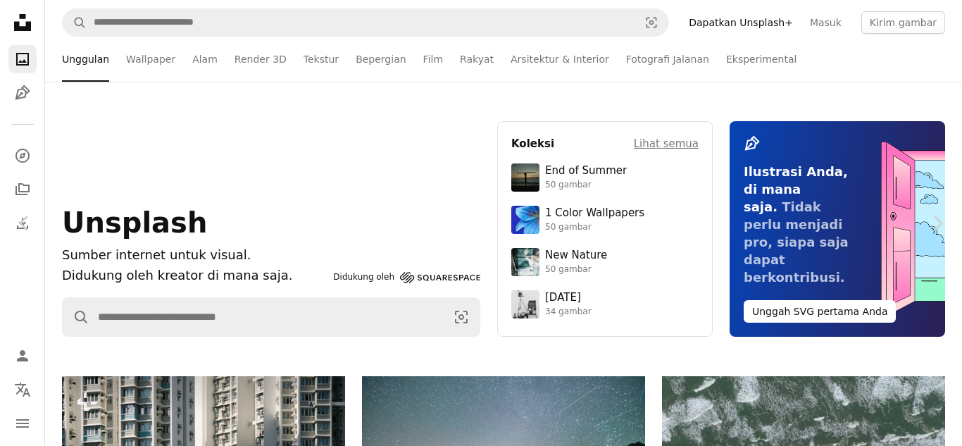 Image resolution: width=962 pixels, height=446 pixels. Describe the element at coordinates (796, 242) in the screenshot. I see `span: Tidak perlu menjadi pro, siapa saja dapat berkontribusi.` at that location.